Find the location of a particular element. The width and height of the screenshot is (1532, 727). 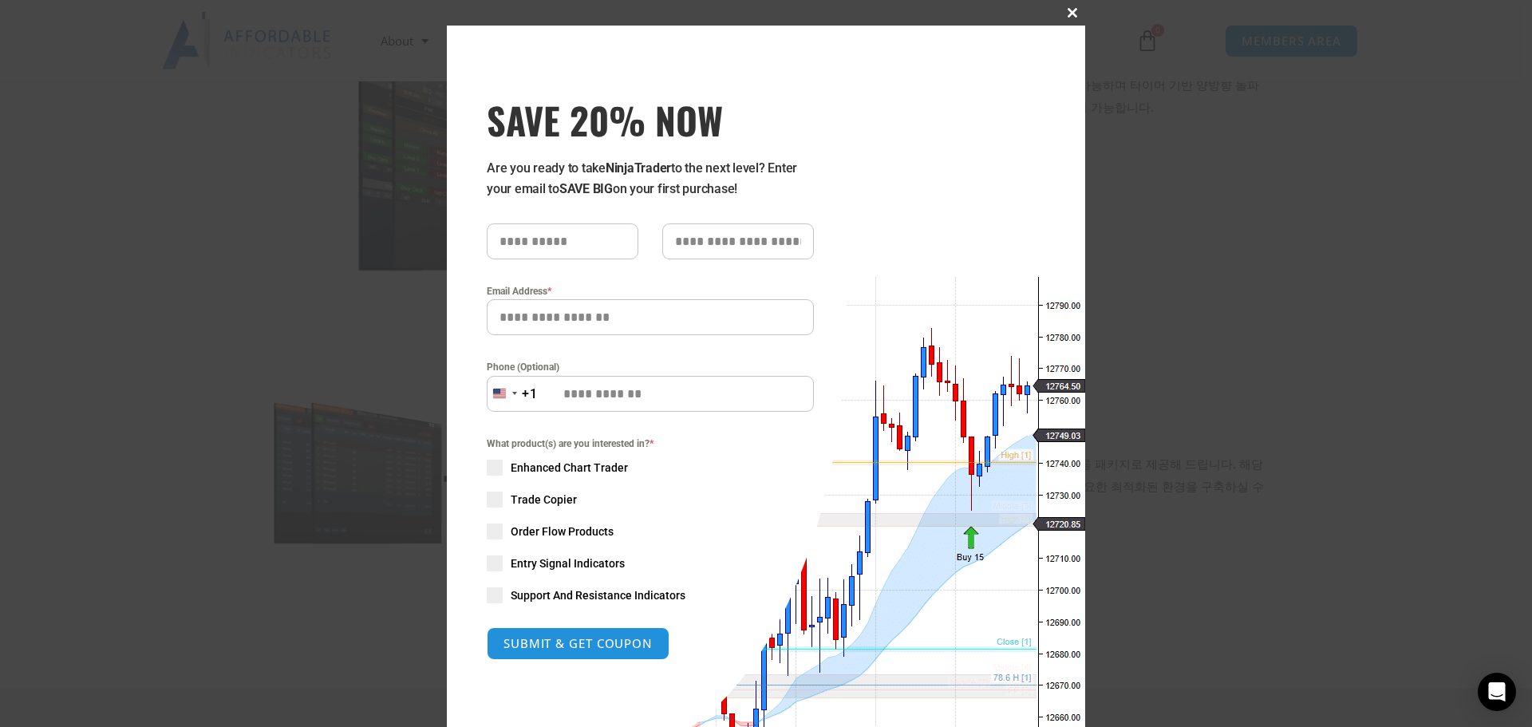

span: Trade Copier is located at coordinates (543, 499).